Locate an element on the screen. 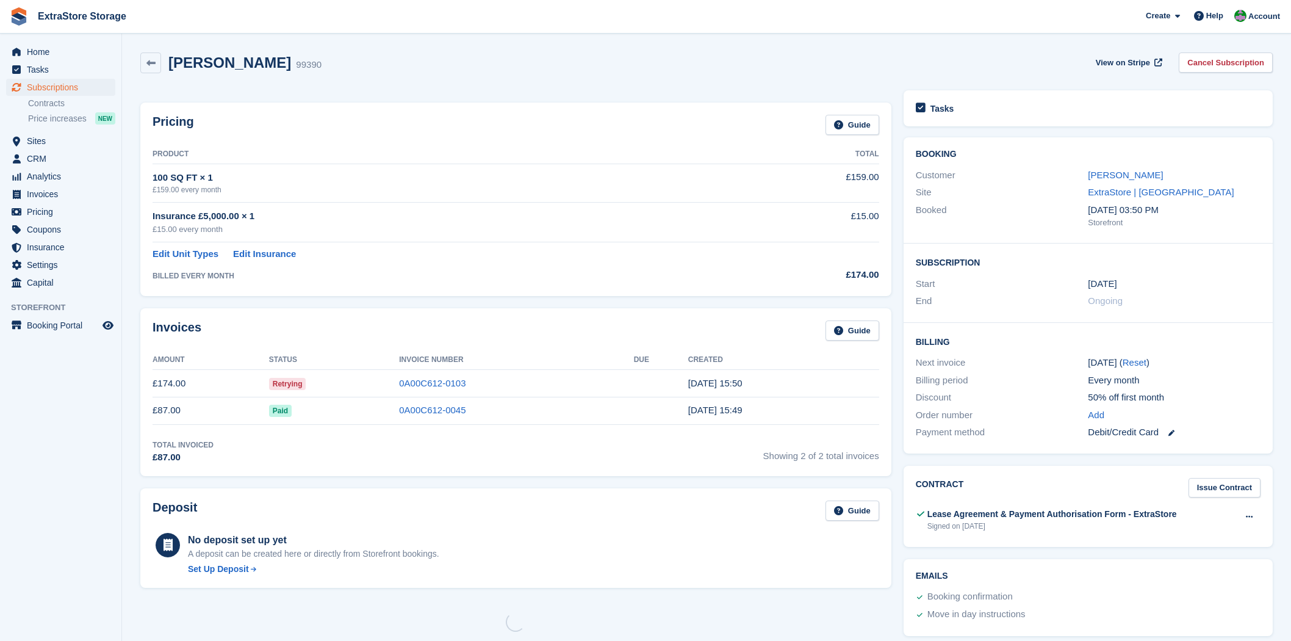 This screenshot has width=1291, height=641. time: 2025-07-31 14:49:44 UTC is located at coordinates (715, 409).